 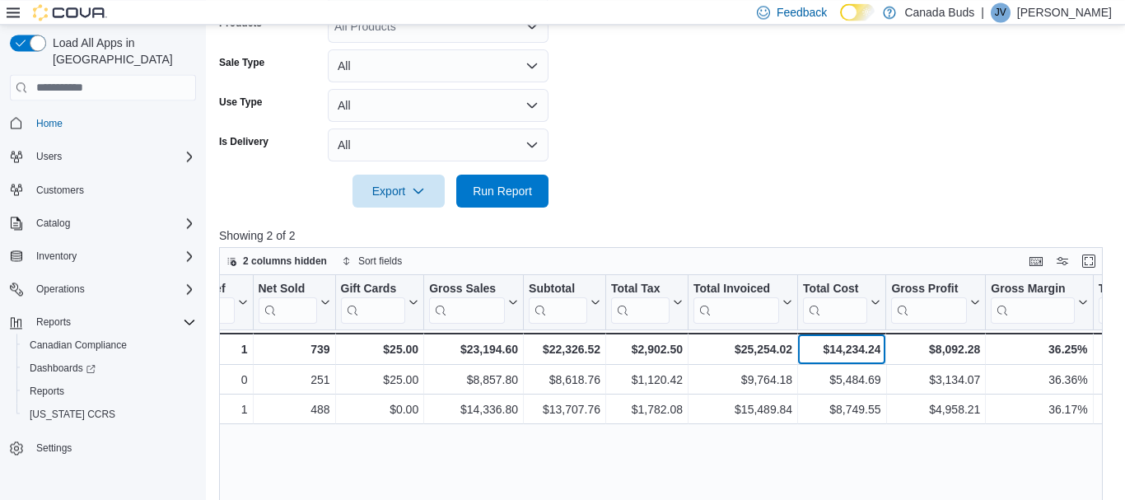 What do you see at coordinates (1039, 349) in the screenshot?
I see `div: 36.25%` at bounding box center [1039, 349].